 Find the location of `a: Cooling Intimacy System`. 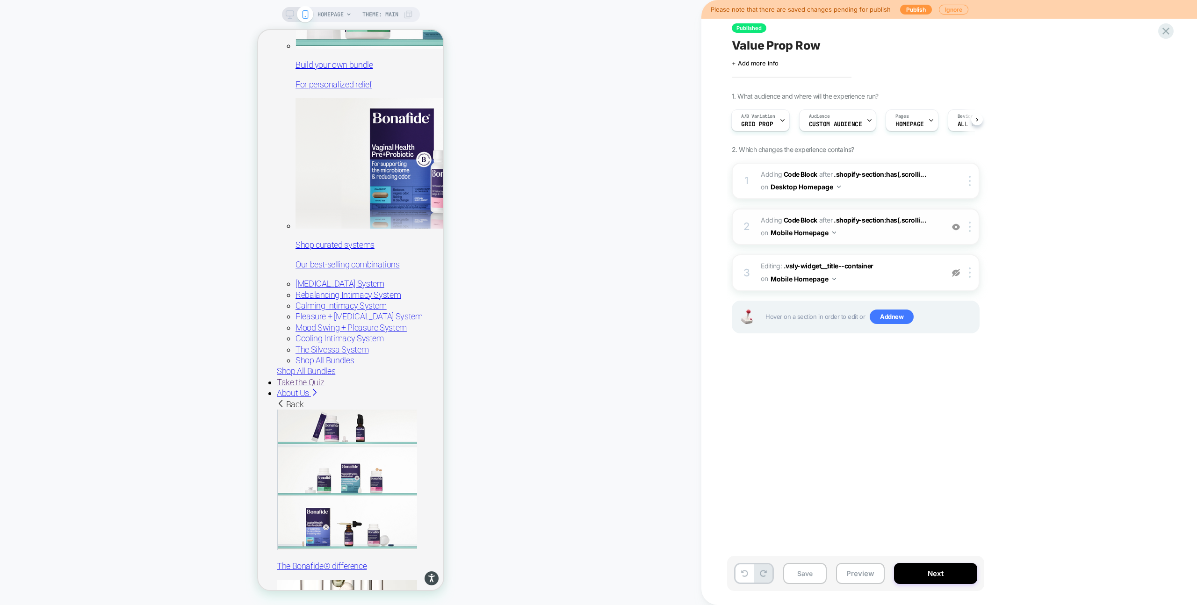

a: Cooling Intimacy System is located at coordinates (81, 308).